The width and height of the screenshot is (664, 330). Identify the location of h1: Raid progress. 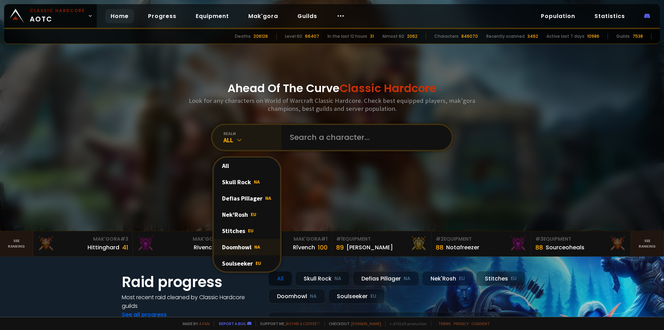
(191, 282).